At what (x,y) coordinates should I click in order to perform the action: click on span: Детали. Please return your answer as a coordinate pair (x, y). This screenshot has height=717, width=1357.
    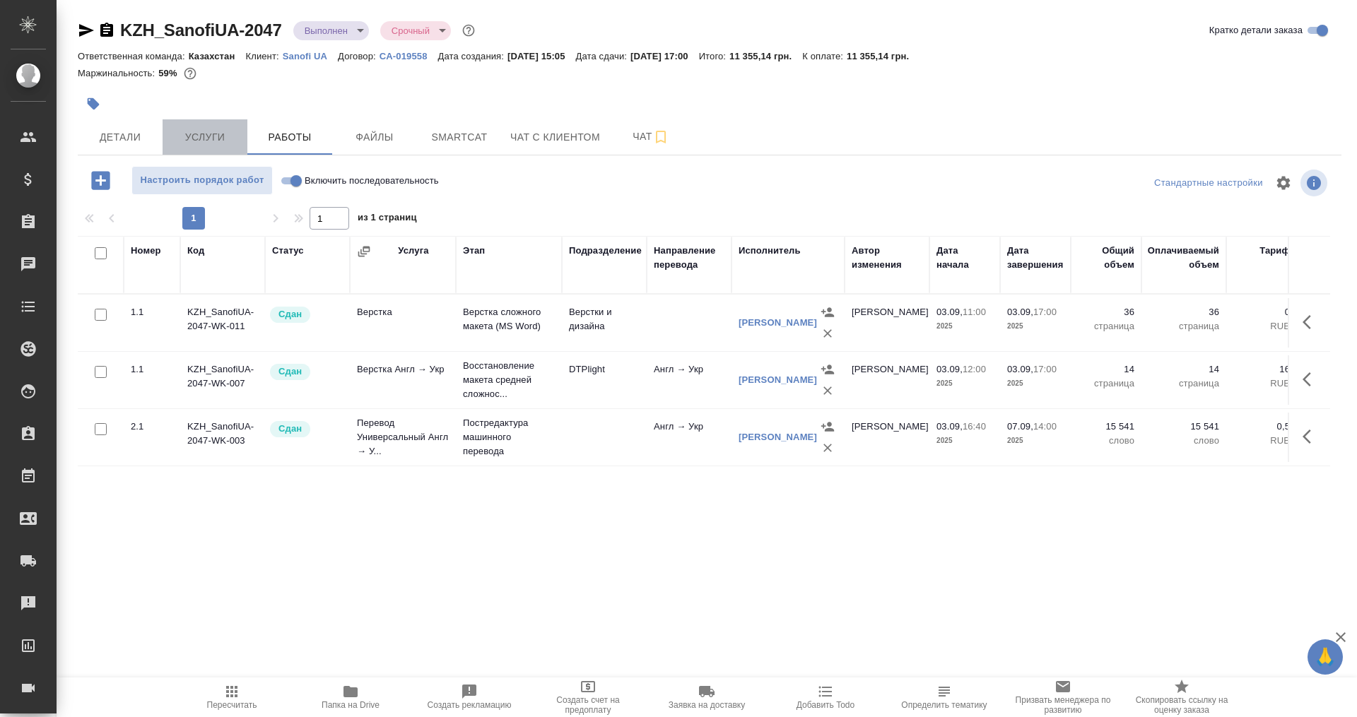
    Looking at the image, I should click on (120, 137).